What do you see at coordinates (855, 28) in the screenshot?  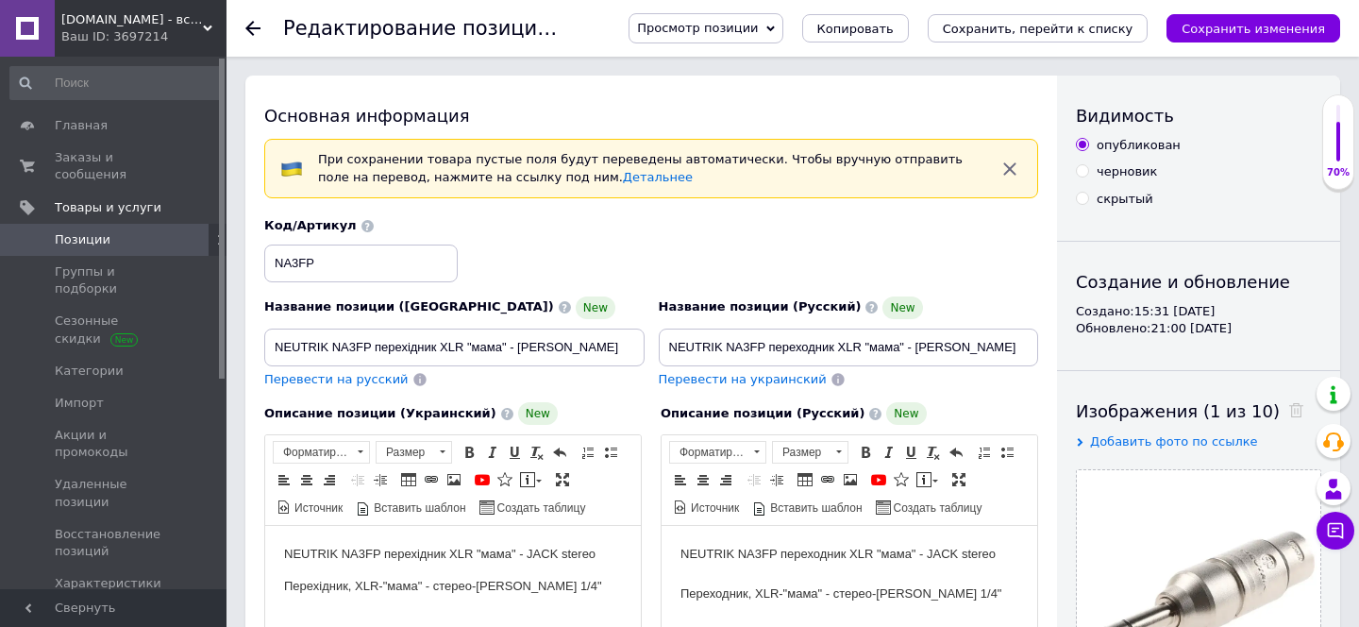 I see `span: Копировать` at bounding box center [855, 28].